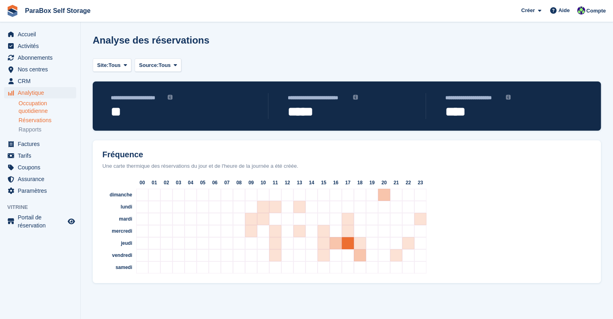 The height and width of the screenshot is (319, 613). I want to click on span: CRM, so click(42, 81).